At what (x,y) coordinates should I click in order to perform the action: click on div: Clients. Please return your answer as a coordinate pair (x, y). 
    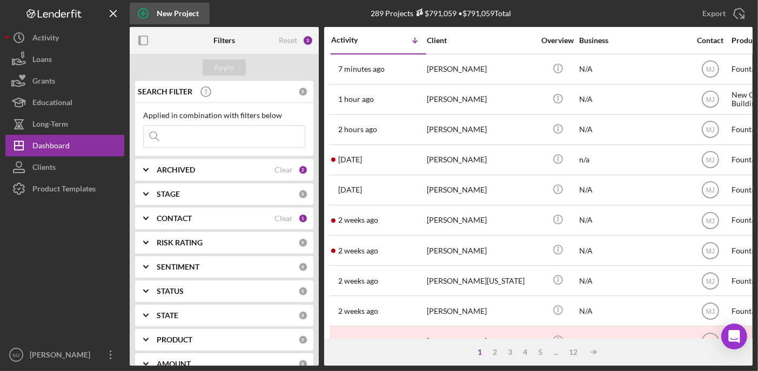
    Looking at the image, I should click on (44, 168).